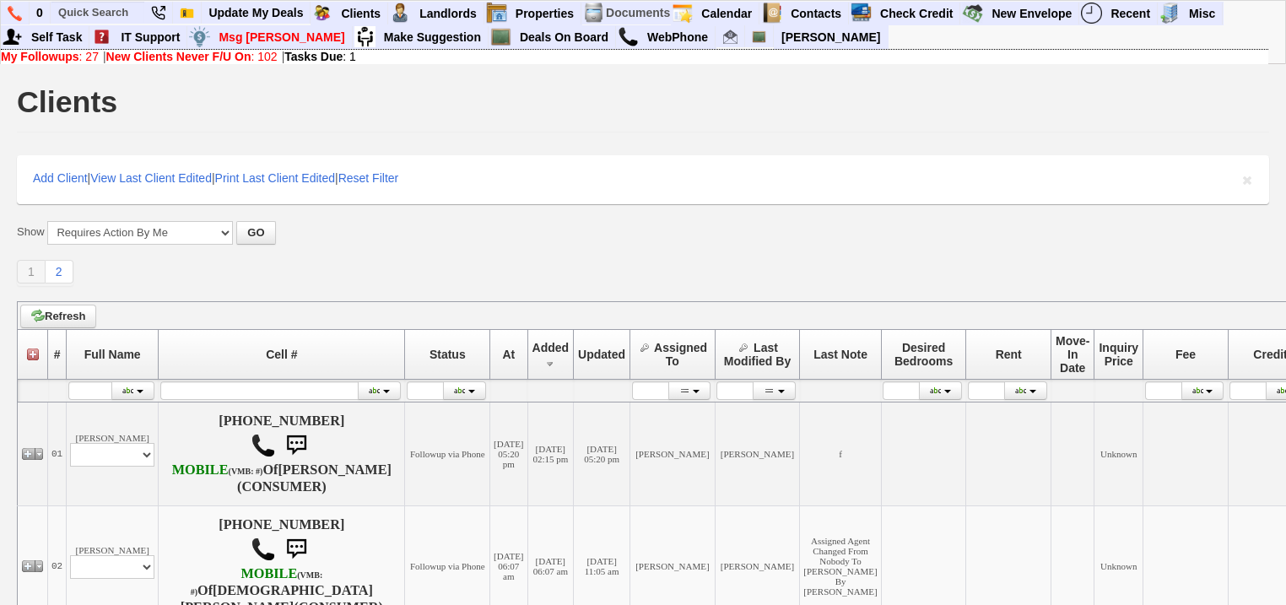 Image resolution: width=1286 pixels, height=605 pixels. I want to click on a: Print Last Client Edited, so click(275, 178).